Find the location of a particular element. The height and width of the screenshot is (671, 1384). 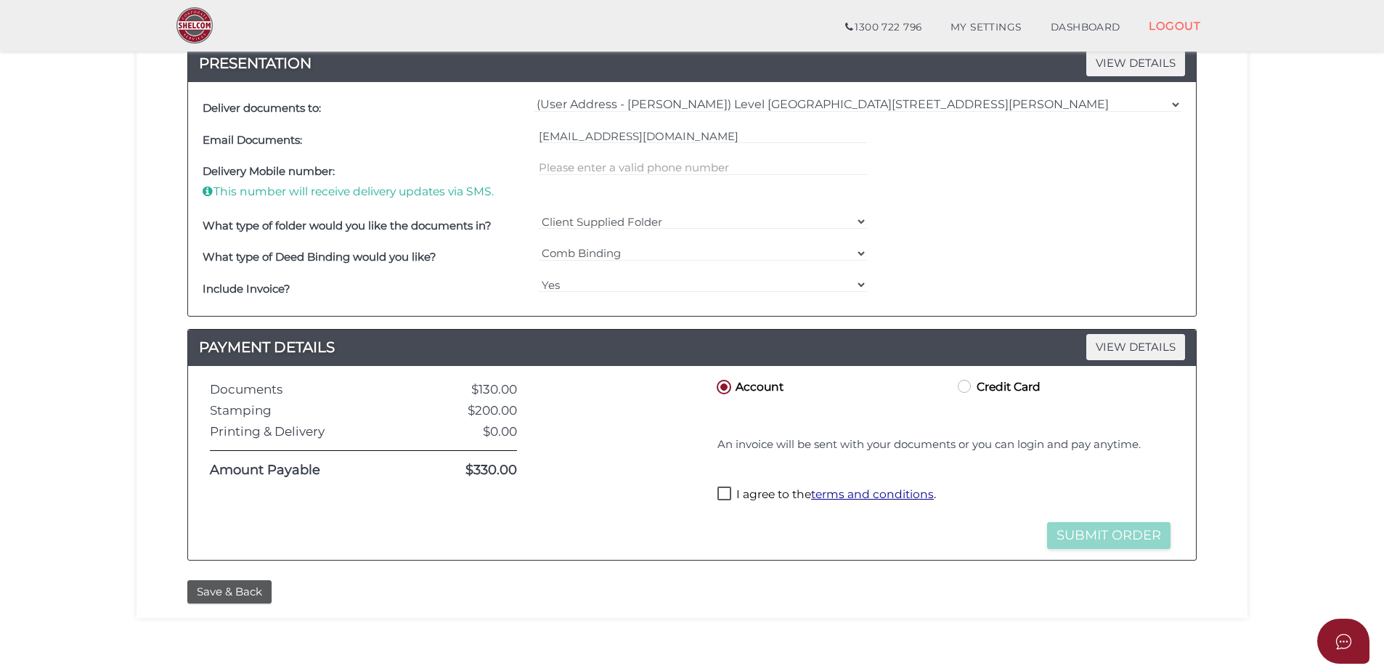

div: Printing & Delivery is located at coordinates (305, 431).